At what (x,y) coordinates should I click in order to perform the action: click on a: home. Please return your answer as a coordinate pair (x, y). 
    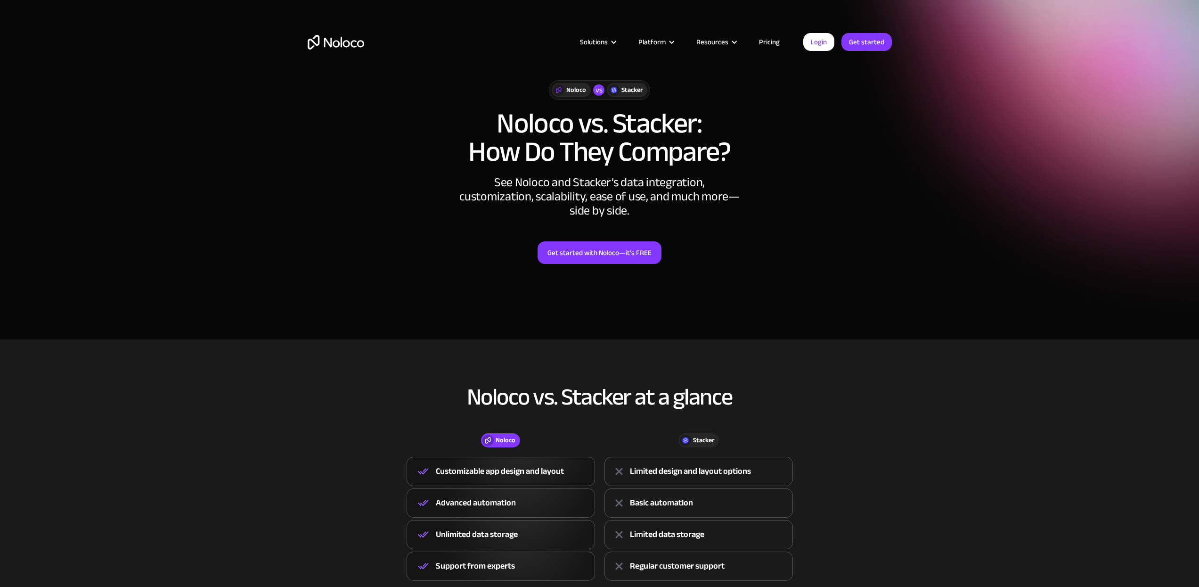
    Looking at the image, I should click on (336, 42).